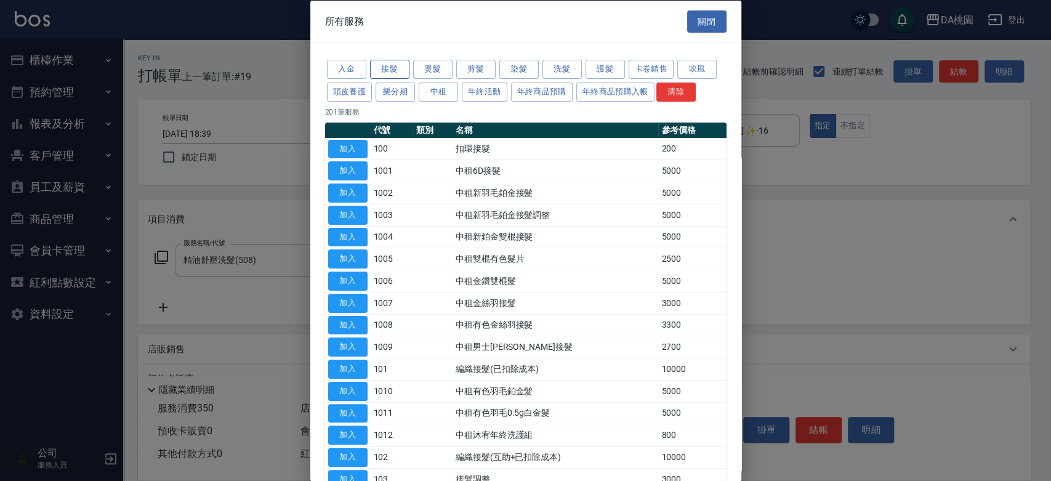 This screenshot has width=1051, height=481. I want to click on button: 吹風, so click(697, 69).